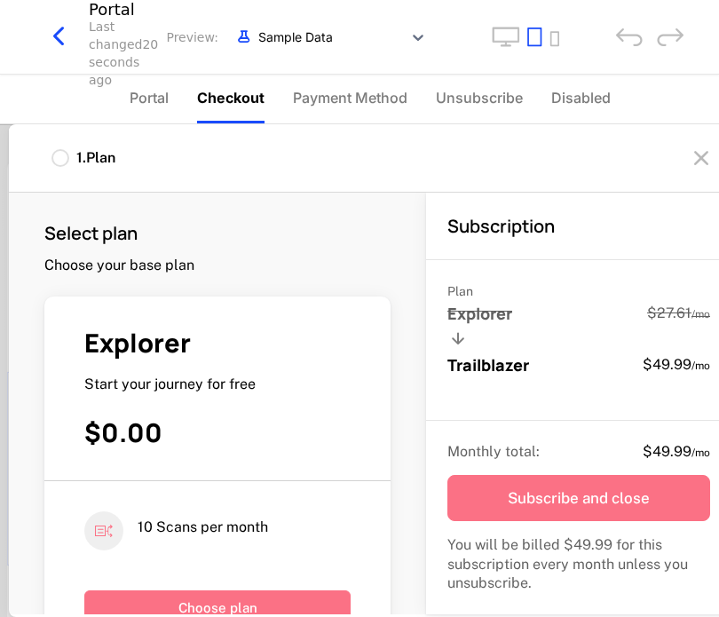 This screenshot has width=719, height=617. I want to click on span: $0.00, so click(123, 433).